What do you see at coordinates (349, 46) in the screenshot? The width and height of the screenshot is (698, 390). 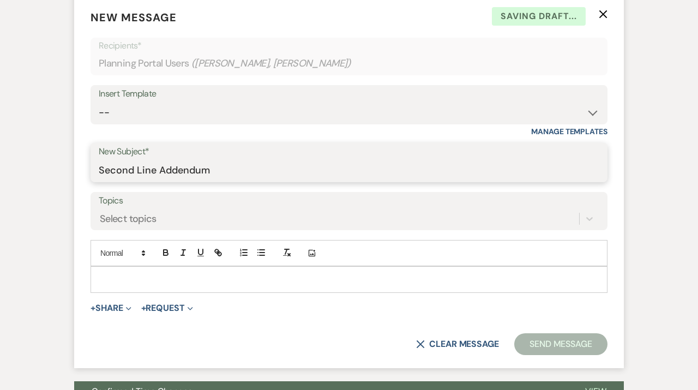 I see `p: Recipients*` at bounding box center [349, 46].